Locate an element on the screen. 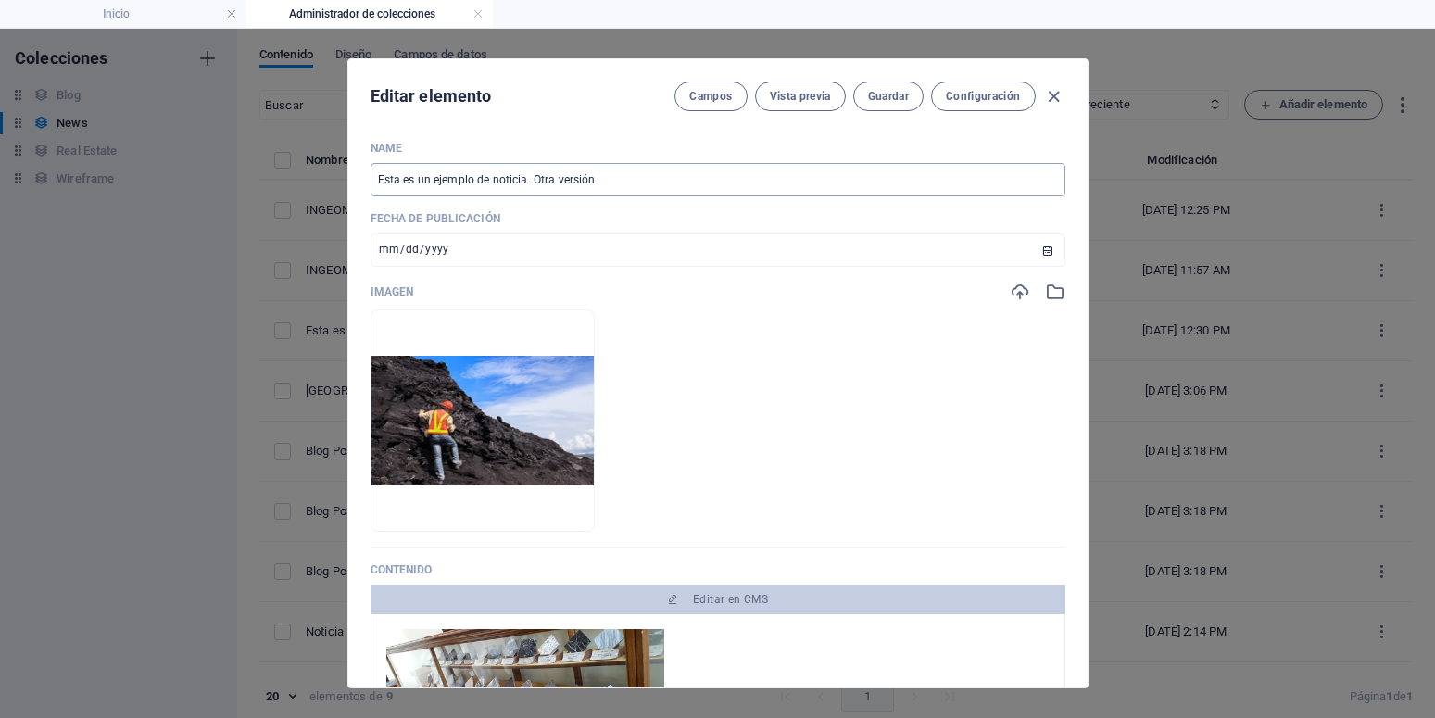 The image size is (1435, 718). span: Vista previa is located at coordinates (800, 96).